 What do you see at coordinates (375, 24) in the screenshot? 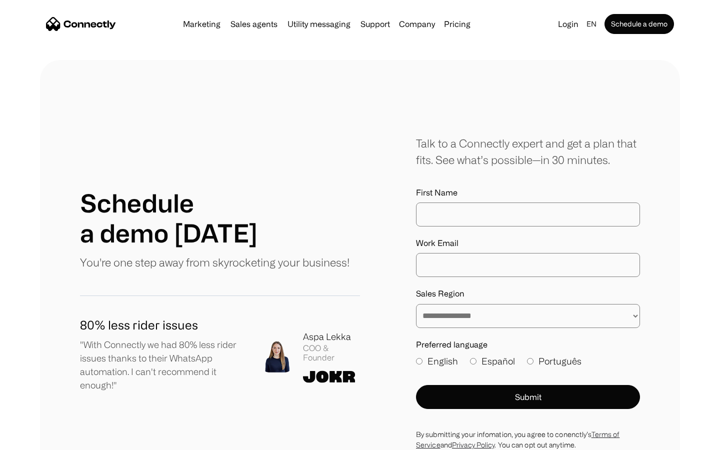
I see `a: Support` at bounding box center [375, 24].